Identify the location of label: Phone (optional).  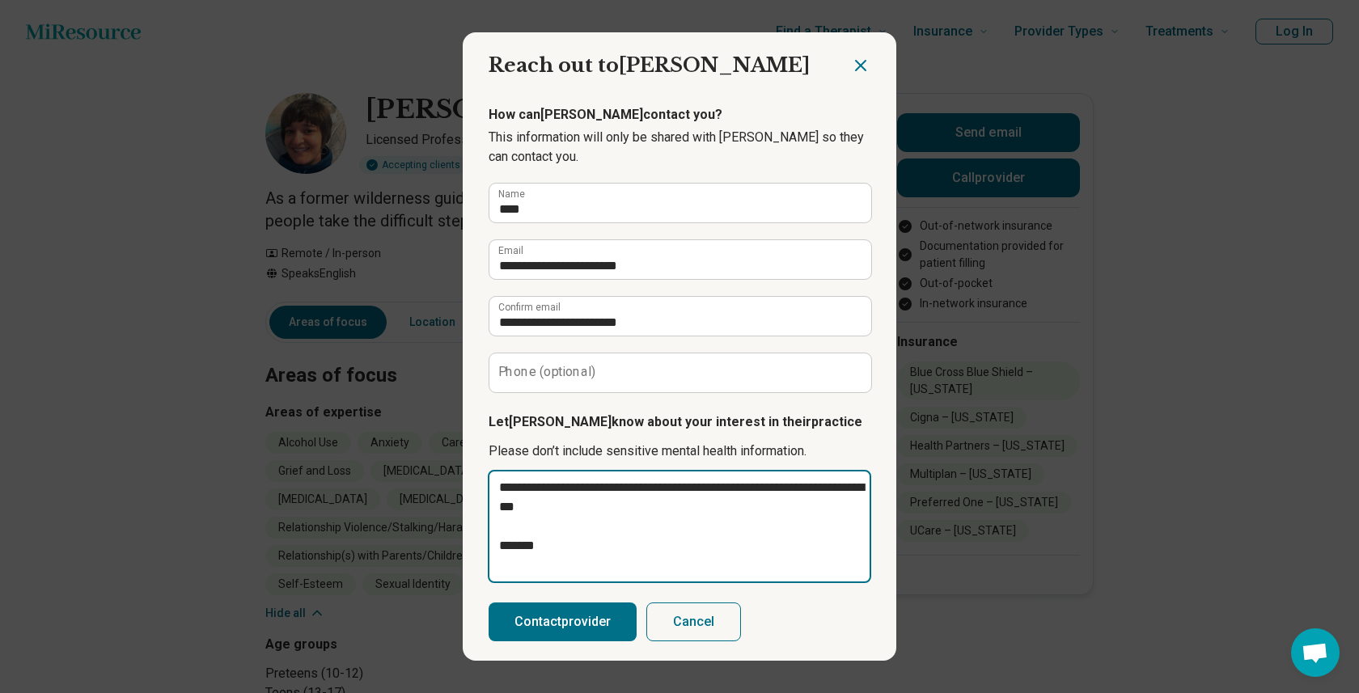
(547, 372).